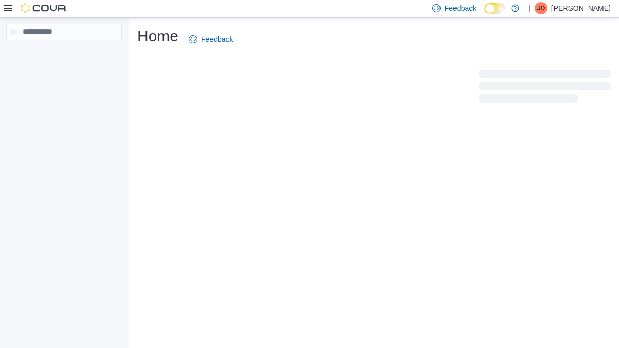  What do you see at coordinates (541, 8) in the screenshot?
I see `span: JD` at bounding box center [541, 8].